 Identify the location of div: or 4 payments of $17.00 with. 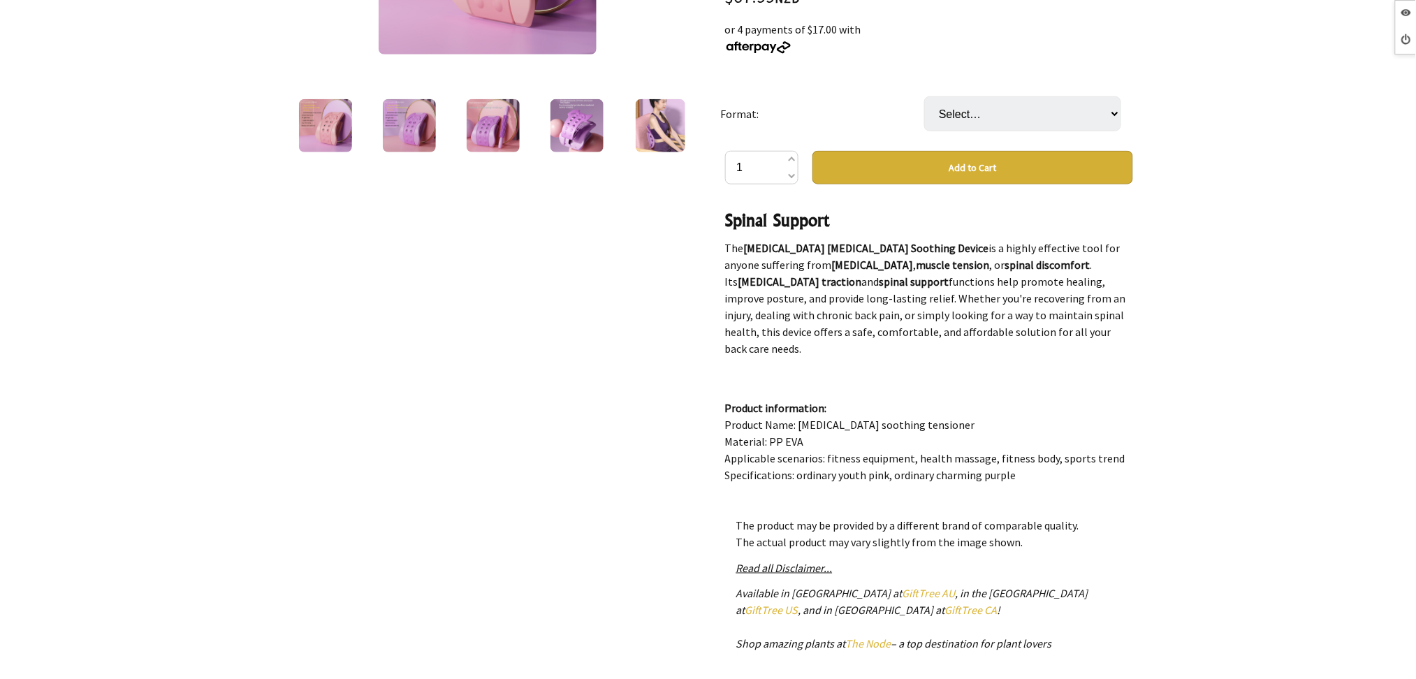
(929, 38).